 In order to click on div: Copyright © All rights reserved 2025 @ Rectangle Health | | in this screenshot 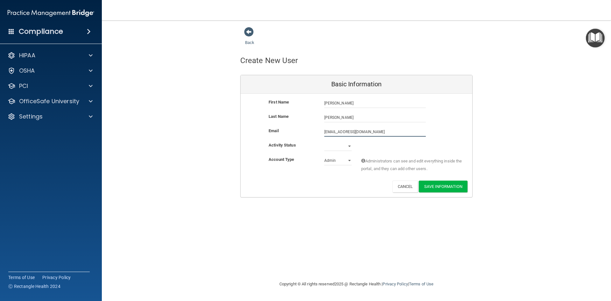, I will do `click(356, 284)`.